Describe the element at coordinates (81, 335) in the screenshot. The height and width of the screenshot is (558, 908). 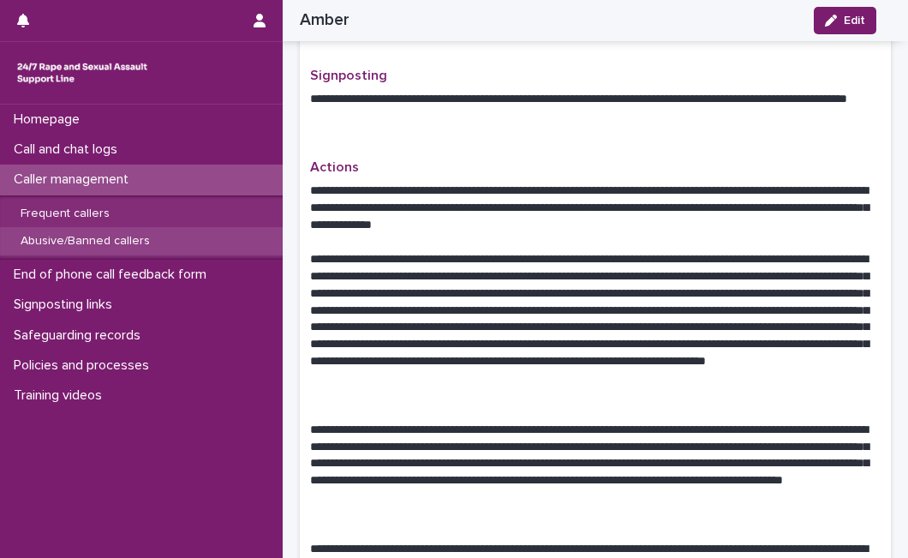
I see `p: Safeguarding records` at that location.